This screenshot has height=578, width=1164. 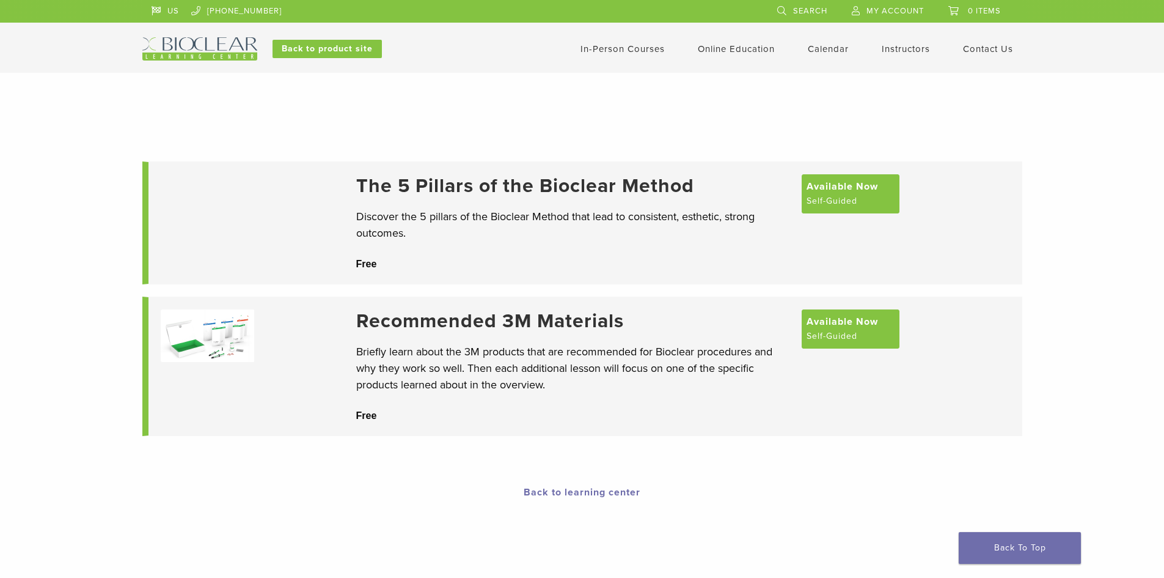 I want to click on a: Back To Top, so click(x=1020, y=548).